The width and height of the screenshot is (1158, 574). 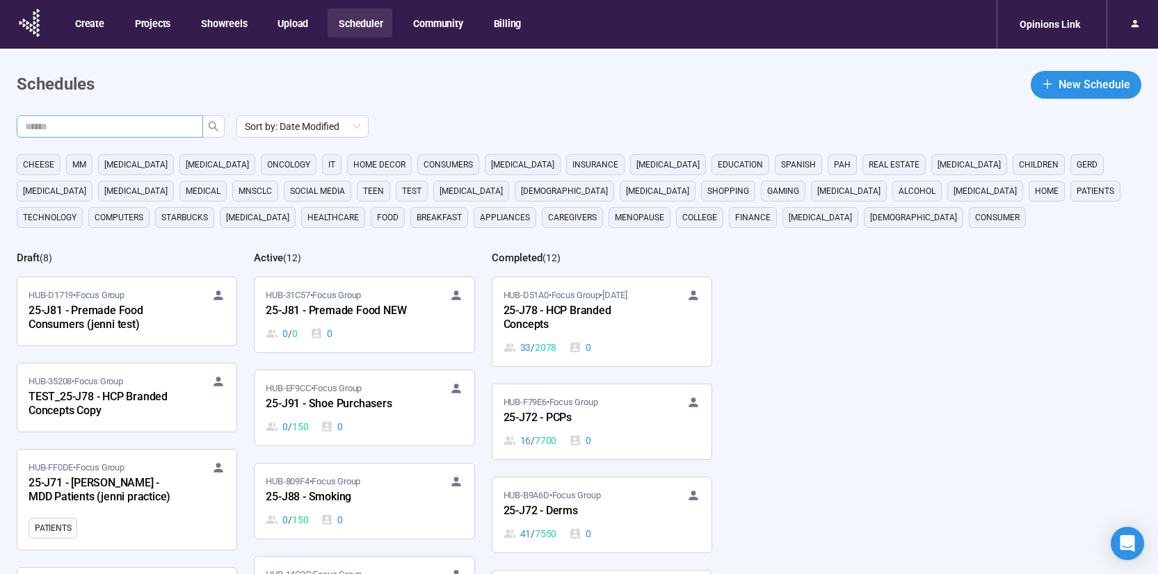 What do you see at coordinates (602, 515) in the screenshot?
I see `a: HUB-B9A6D•Focus Group25-J72 - Derms41 / 75500` at bounding box center [602, 515].